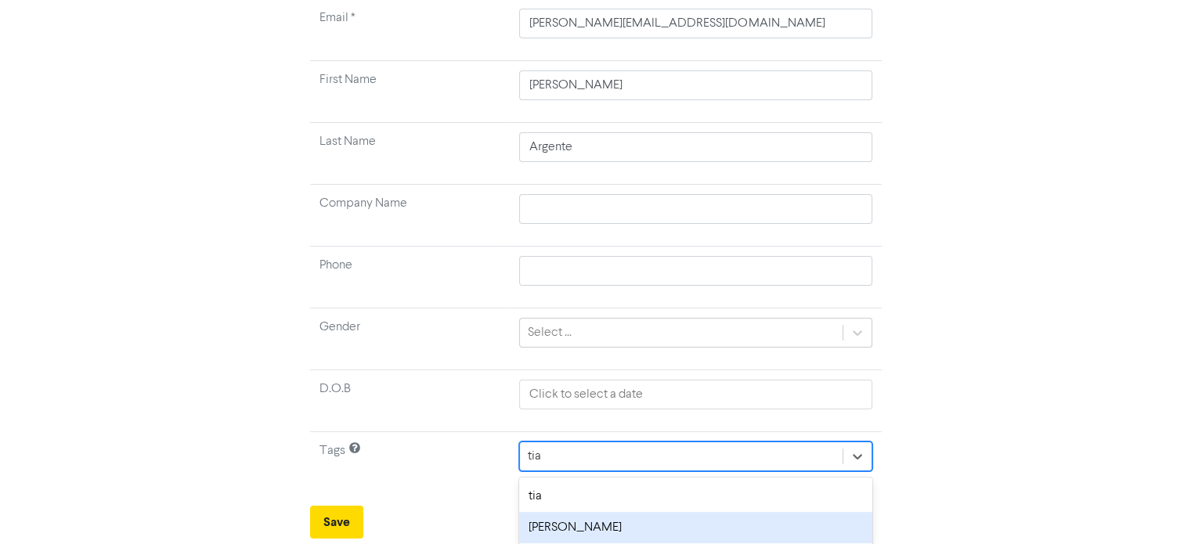 This screenshot has width=1191, height=544. What do you see at coordinates (410, 153) in the screenshot?
I see `td: Last Name` at bounding box center [410, 153].